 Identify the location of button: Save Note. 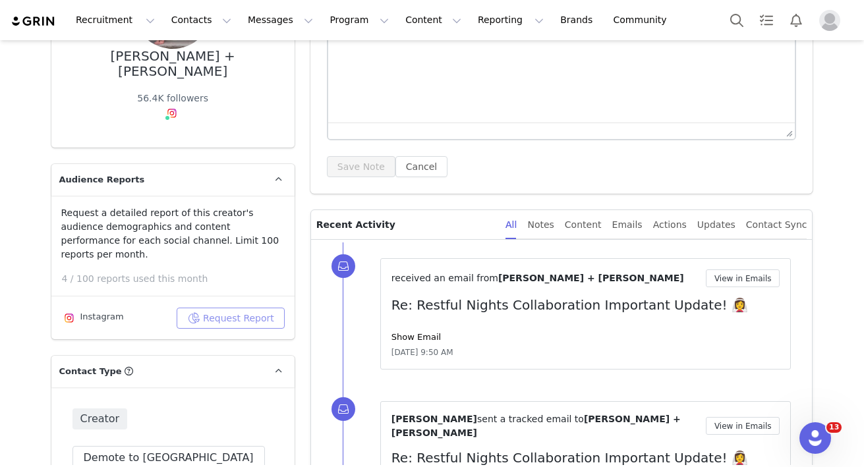
(361, 167).